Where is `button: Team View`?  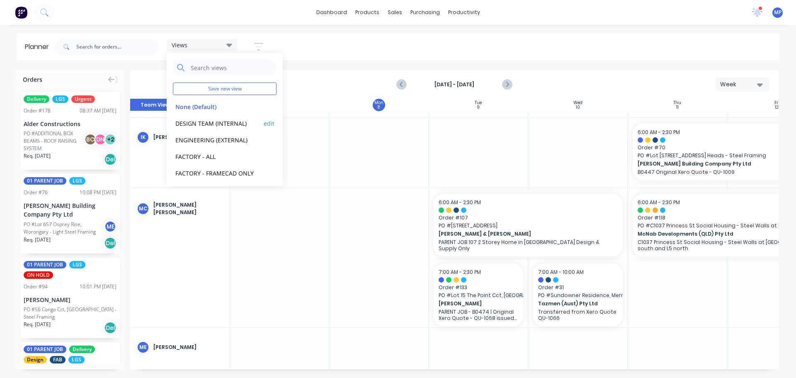
button: Team View is located at coordinates (155, 105).